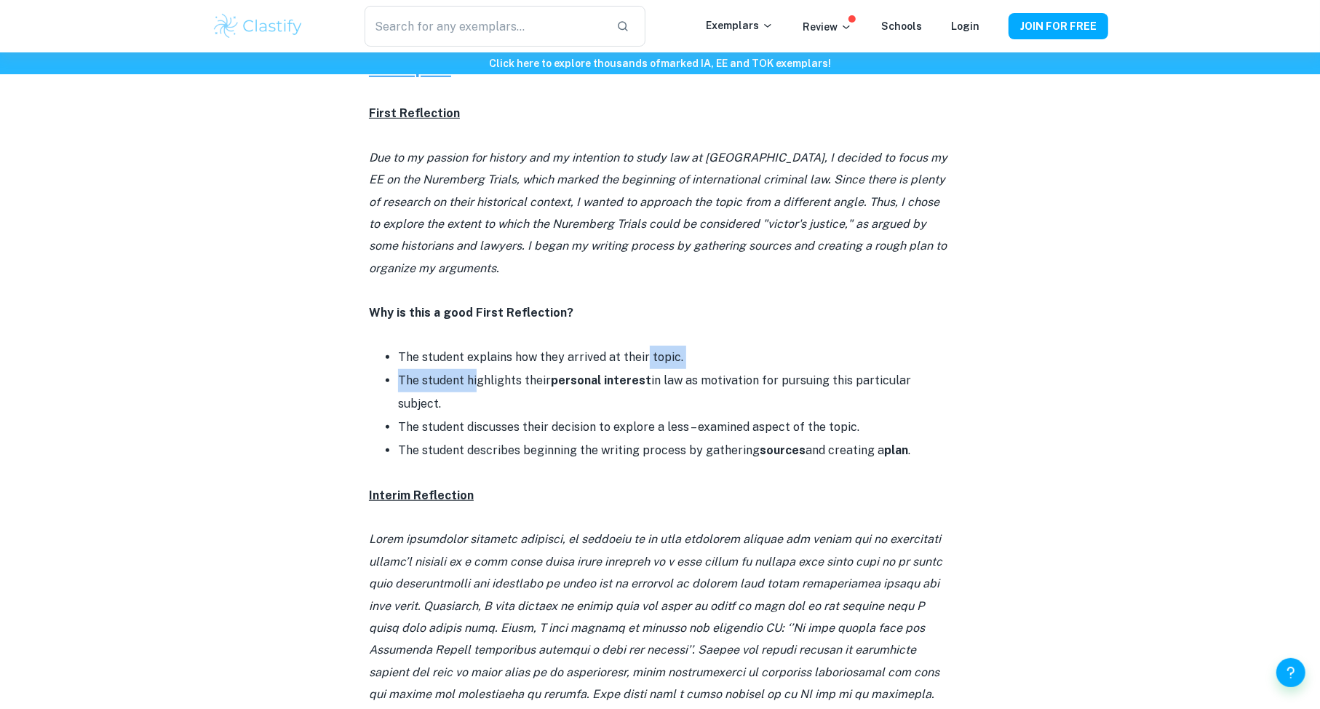 The image size is (1320, 709). I want to click on u: Example 1, so click(410, 68).